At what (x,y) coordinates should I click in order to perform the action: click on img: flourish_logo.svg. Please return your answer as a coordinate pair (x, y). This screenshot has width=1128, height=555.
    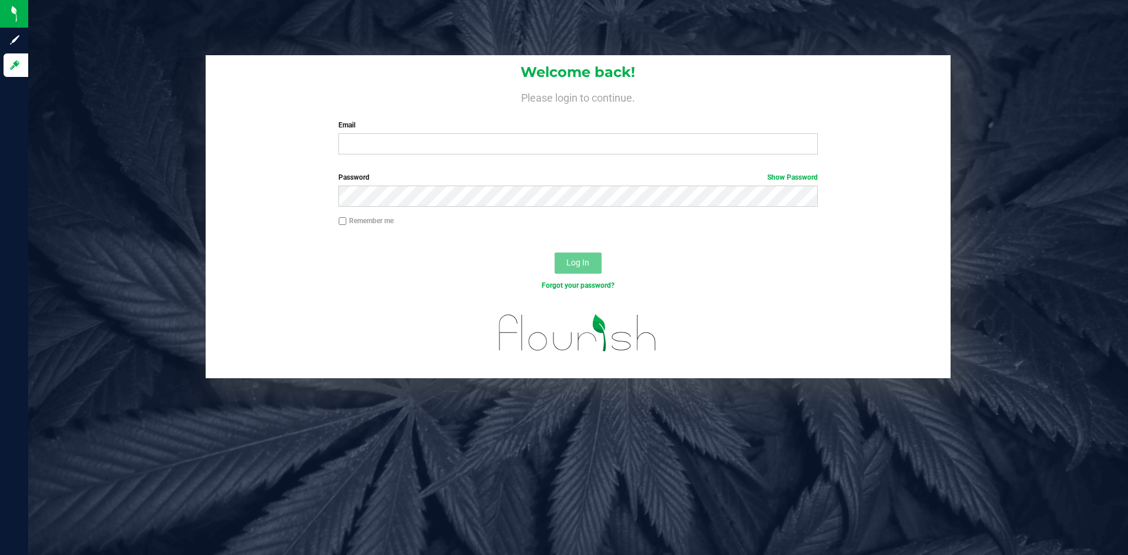
    Looking at the image, I should click on (578, 333).